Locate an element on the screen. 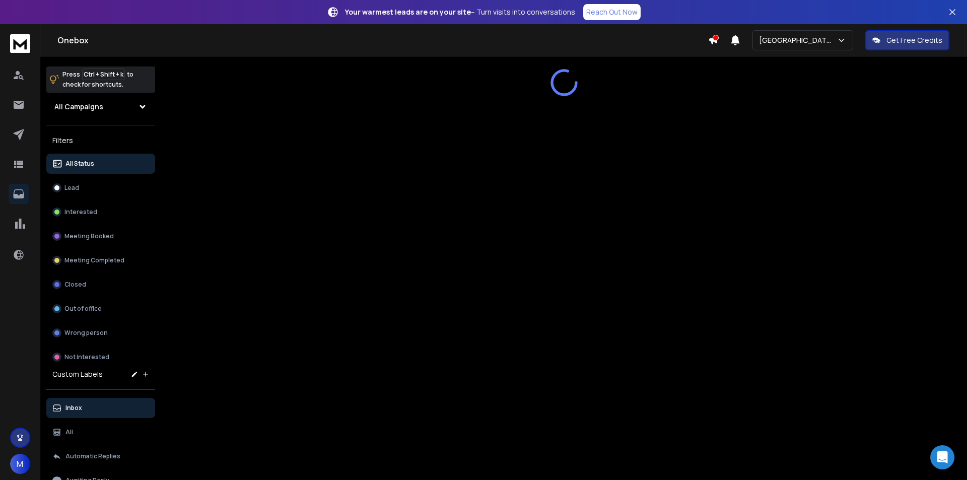 The height and width of the screenshot is (480, 967). p: Meeting Completed is located at coordinates (94, 260).